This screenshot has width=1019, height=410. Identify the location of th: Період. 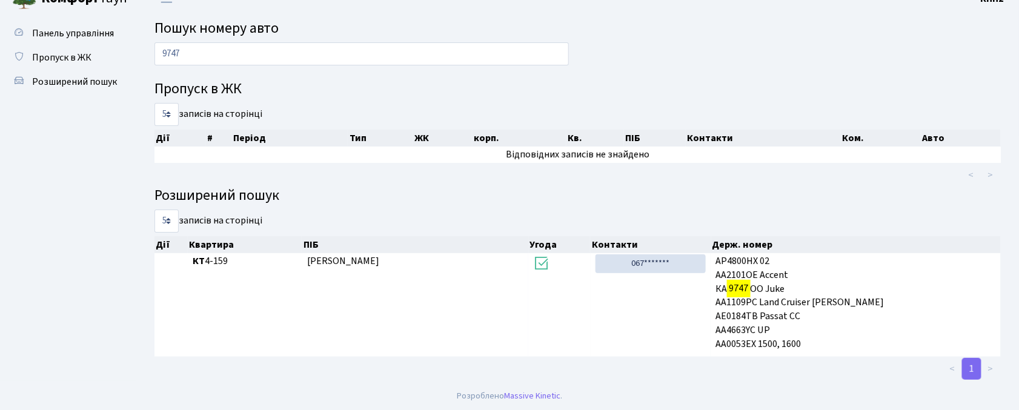
(289, 138).